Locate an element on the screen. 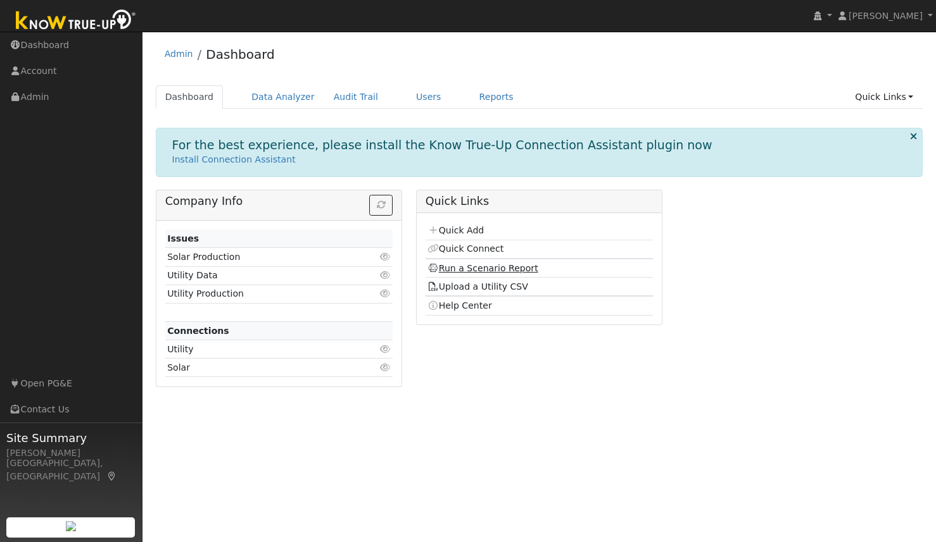  h1: For the best experience, please install the Know True-Up Connection Assistant plugin now is located at coordinates (442, 145).